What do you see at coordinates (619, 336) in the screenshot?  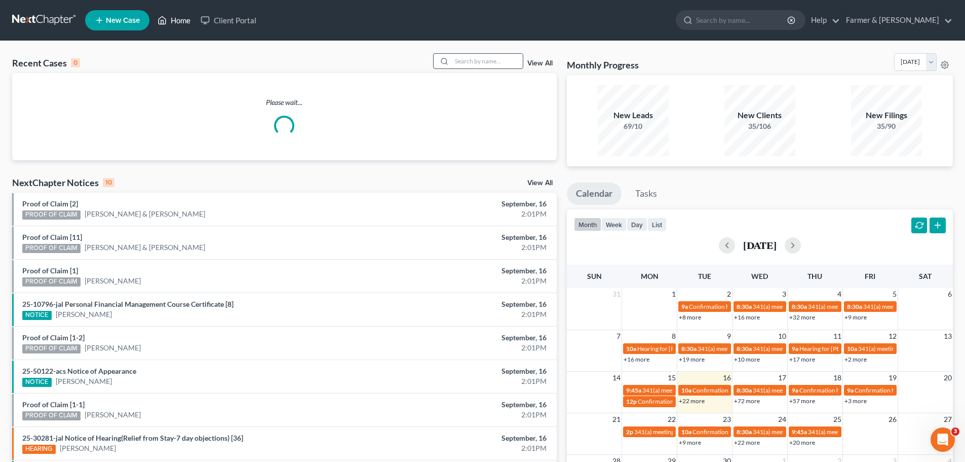 I see `span: 7` at bounding box center [619, 336].